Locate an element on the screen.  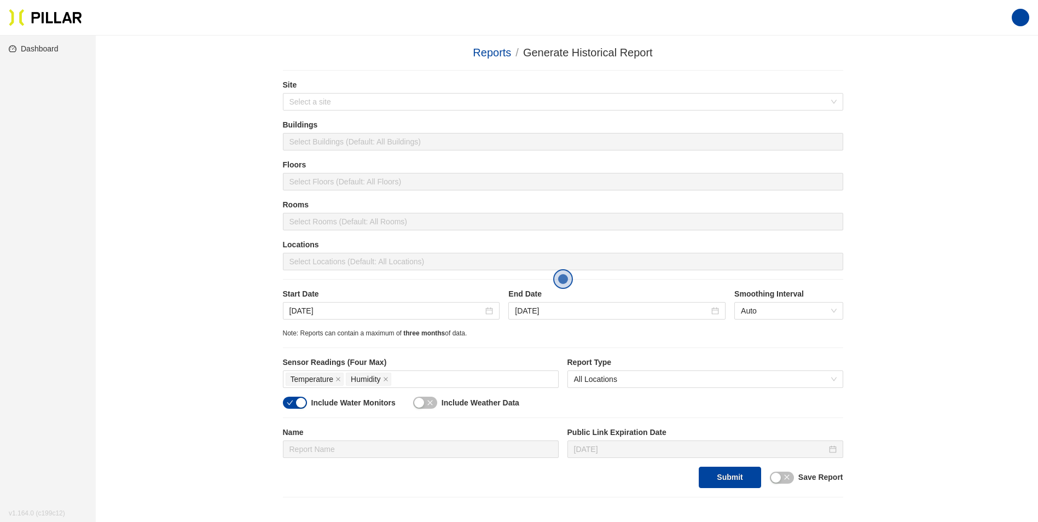
label: End Date is located at coordinates (617, 294).